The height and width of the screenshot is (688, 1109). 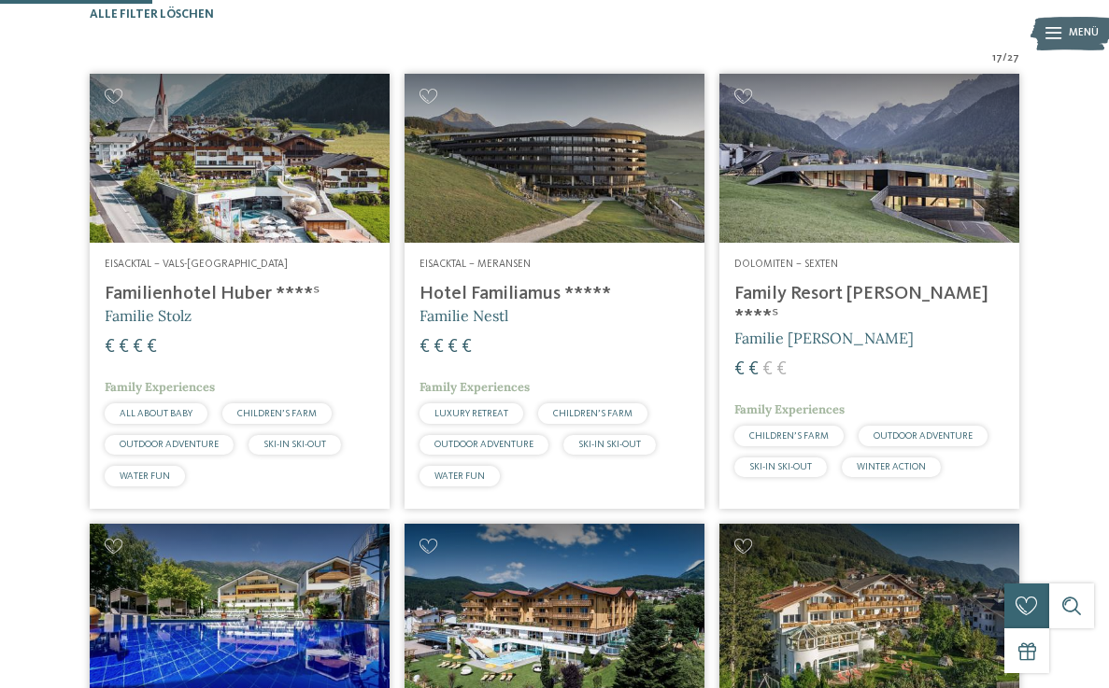 I want to click on span: ALL ABOUT BABY, so click(x=156, y=414).